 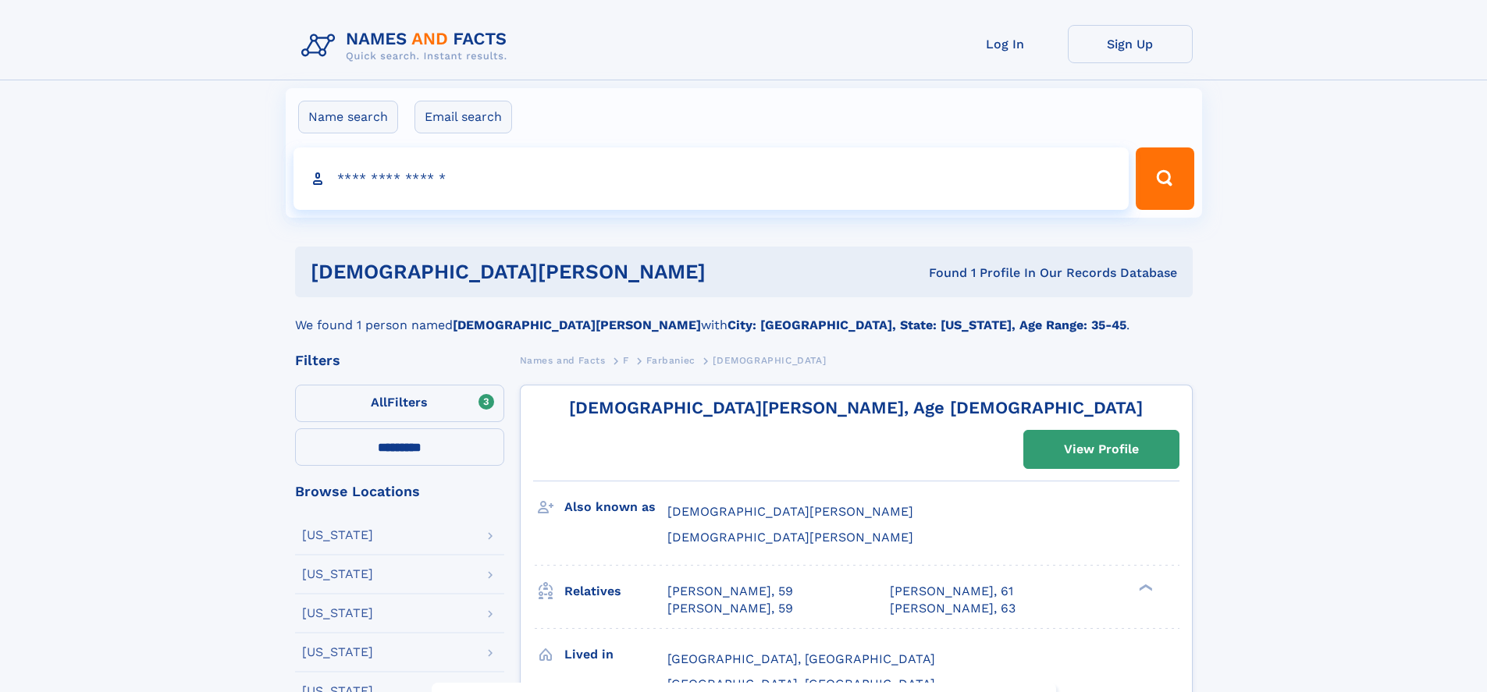 What do you see at coordinates (626, 361) in the screenshot?
I see `span: F` at bounding box center [626, 361].